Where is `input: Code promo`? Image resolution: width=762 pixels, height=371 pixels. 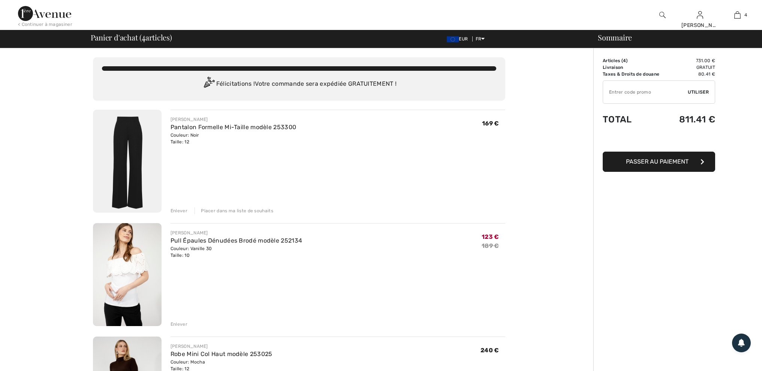 input: Code promo is located at coordinates (645, 92).